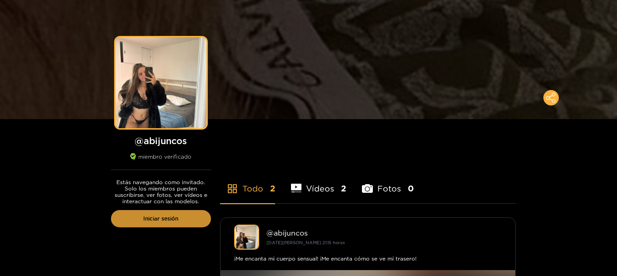  What do you see at coordinates (389, 188) in the screenshot?
I see `font: Fotos` at bounding box center [389, 188].